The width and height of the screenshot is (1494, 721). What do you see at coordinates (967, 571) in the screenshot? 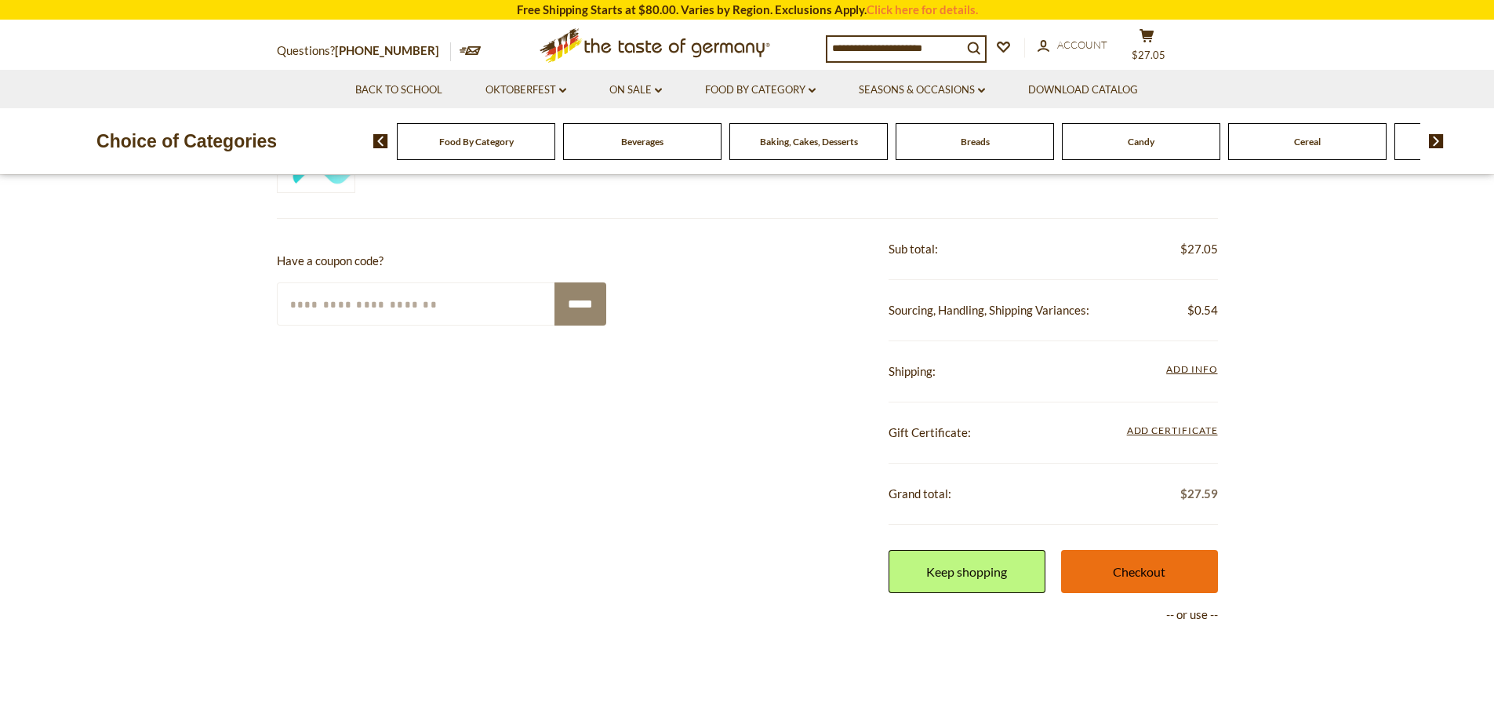
I see `a: Keep shopping` at bounding box center [967, 571].